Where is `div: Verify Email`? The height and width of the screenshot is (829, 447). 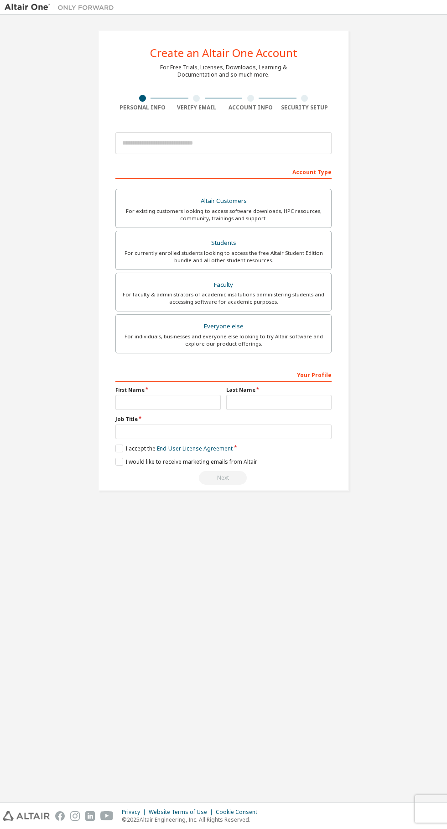
div: Verify Email is located at coordinates (197, 108).